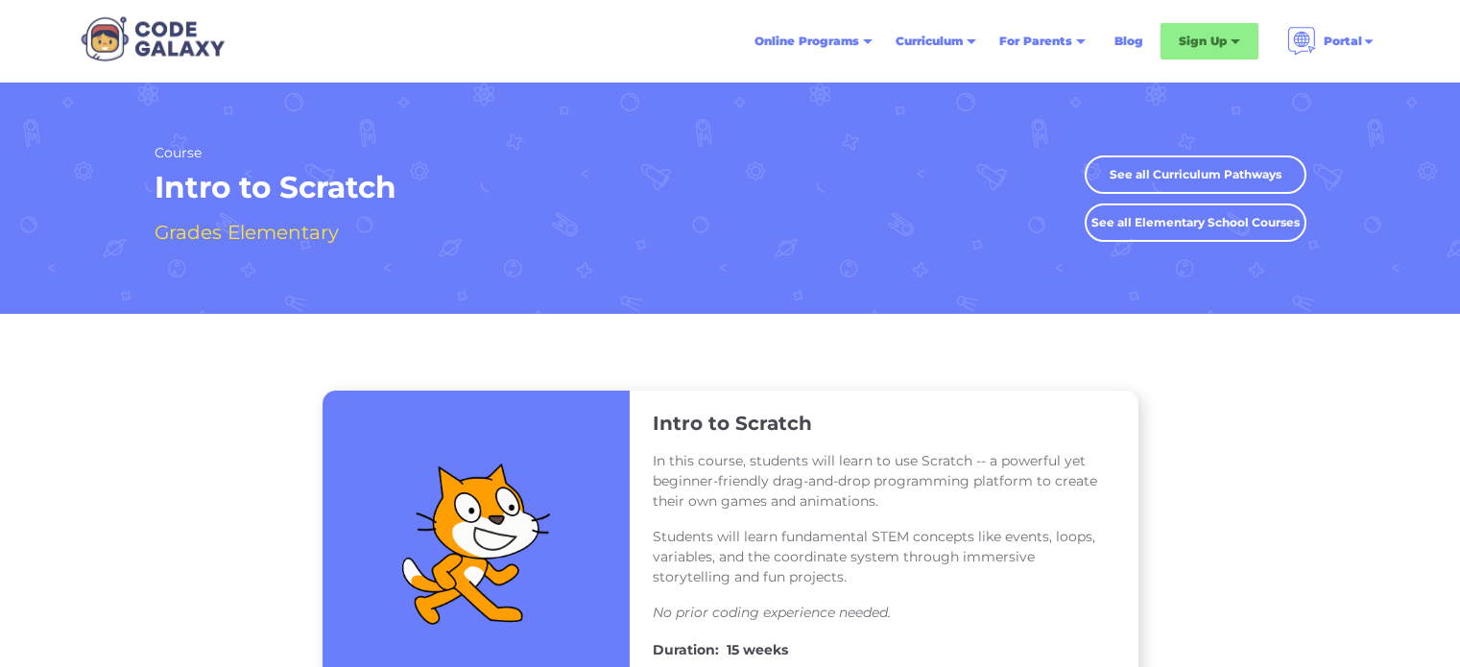 This screenshot has height=667, width=1460. I want to click on a: See all Curriculum Pathways, so click(1195, 175).